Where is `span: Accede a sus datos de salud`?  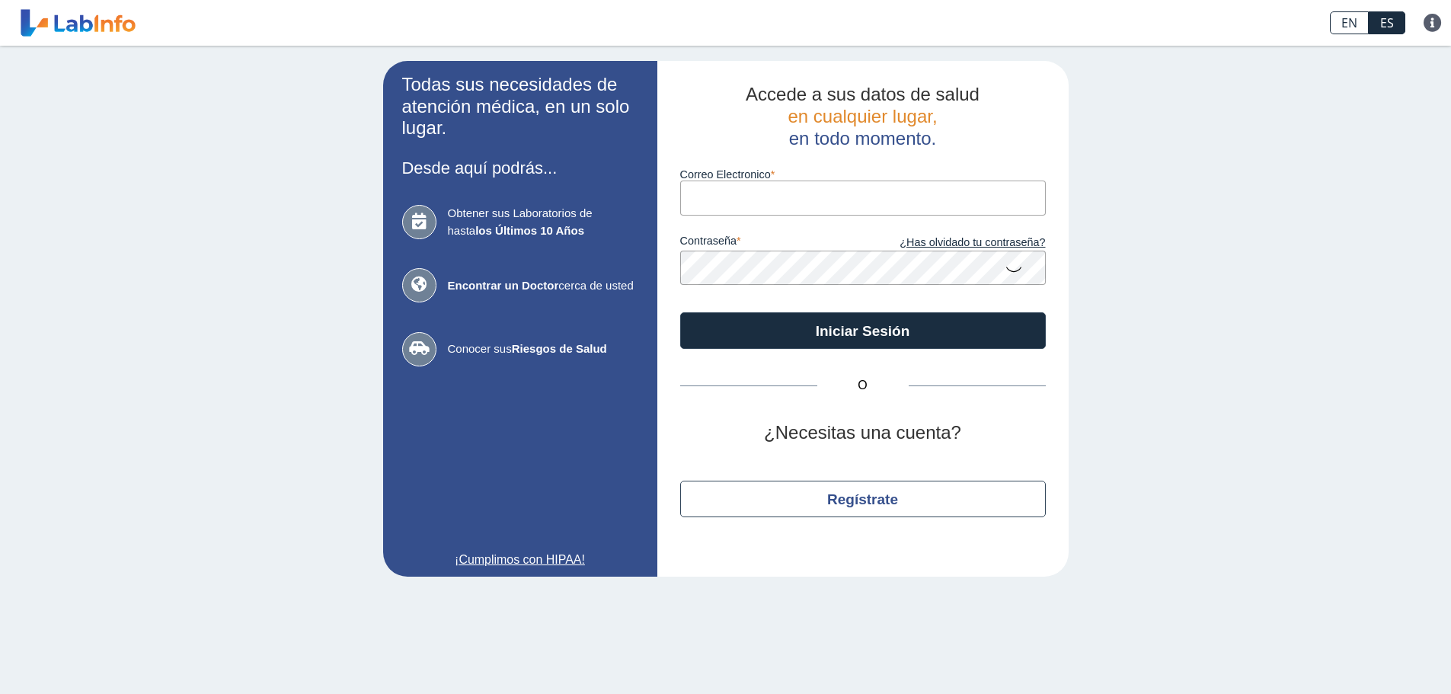
span: Accede a sus datos de salud is located at coordinates (862, 94).